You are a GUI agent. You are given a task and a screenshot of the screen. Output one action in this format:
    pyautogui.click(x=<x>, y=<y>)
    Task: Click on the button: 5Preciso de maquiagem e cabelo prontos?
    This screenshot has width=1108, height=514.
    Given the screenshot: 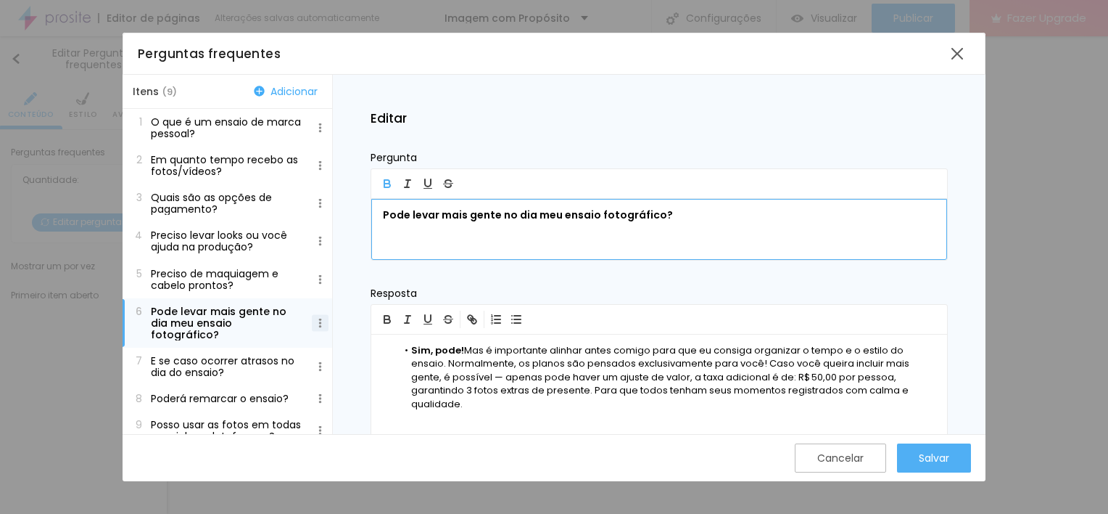 What is the action you would take?
    pyautogui.click(x=227, y=279)
    